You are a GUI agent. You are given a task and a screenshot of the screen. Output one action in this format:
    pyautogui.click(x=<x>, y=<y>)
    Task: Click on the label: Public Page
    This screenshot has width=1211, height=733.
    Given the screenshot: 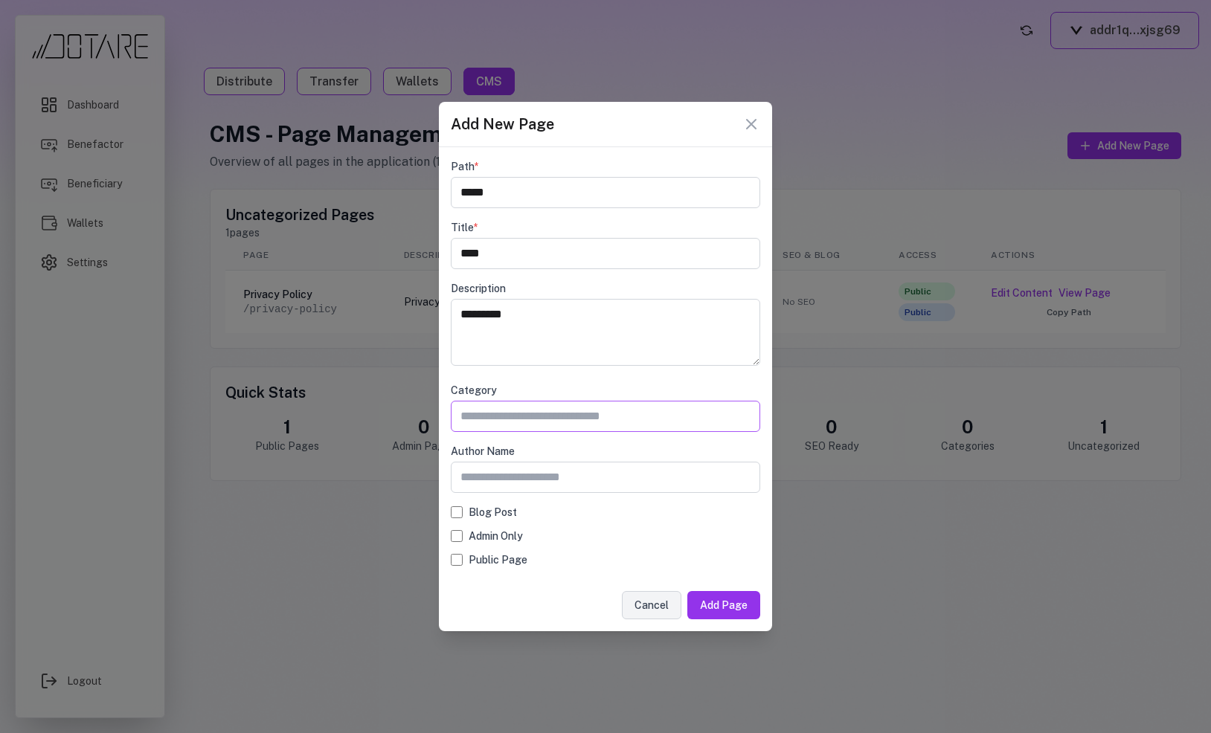 What is the action you would take?
    pyautogui.click(x=498, y=560)
    